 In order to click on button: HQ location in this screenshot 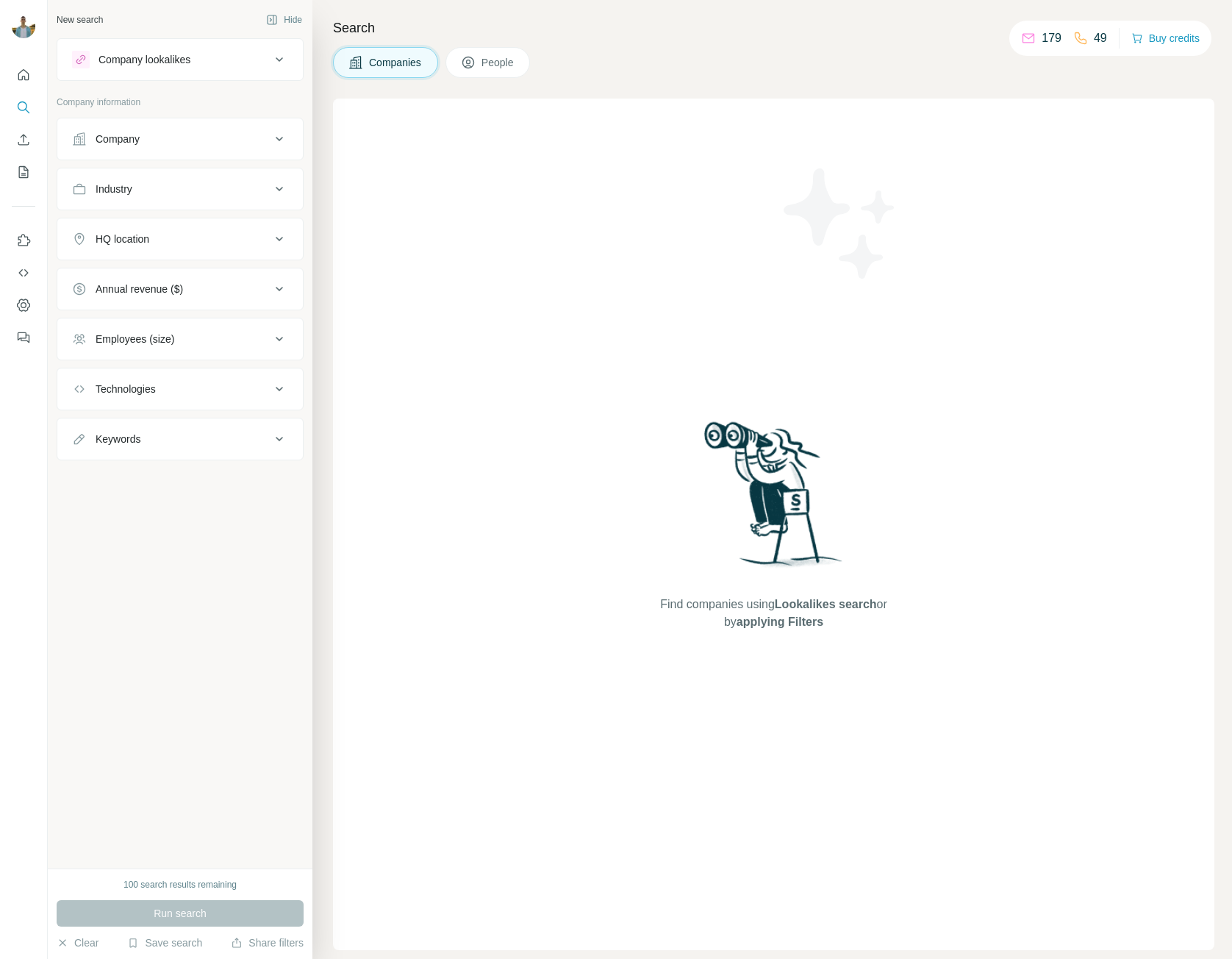, I will do `click(180, 239)`.